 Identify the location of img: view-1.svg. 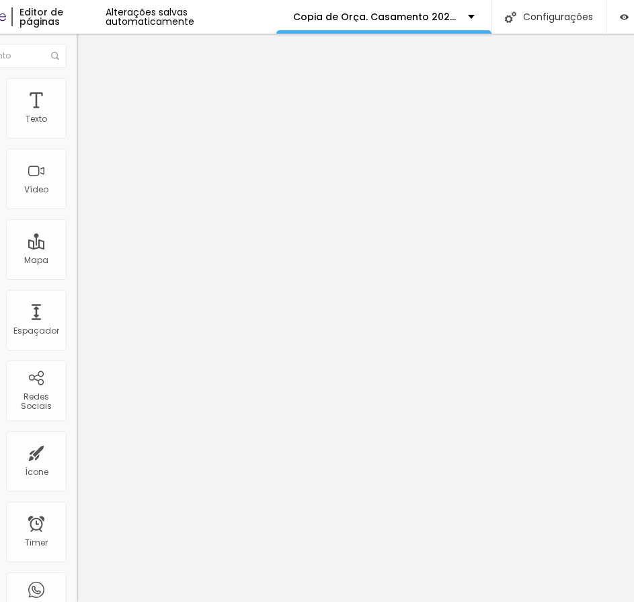
(624, 17).